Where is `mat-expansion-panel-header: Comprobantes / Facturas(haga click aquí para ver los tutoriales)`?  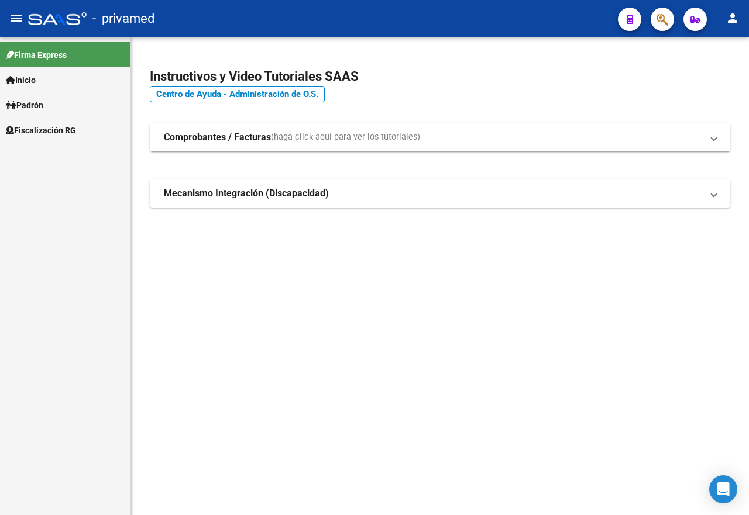 mat-expansion-panel-header: Comprobantes / Facturas(haga click aquí para ver los tutoriales) is located at coordinates (440, 137).